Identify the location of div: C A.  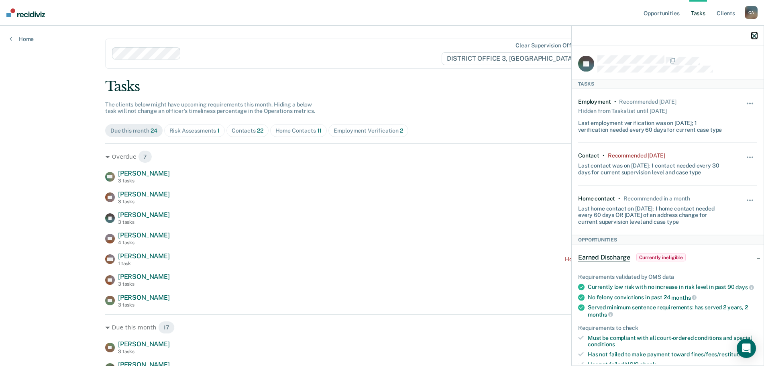
(751, 12).